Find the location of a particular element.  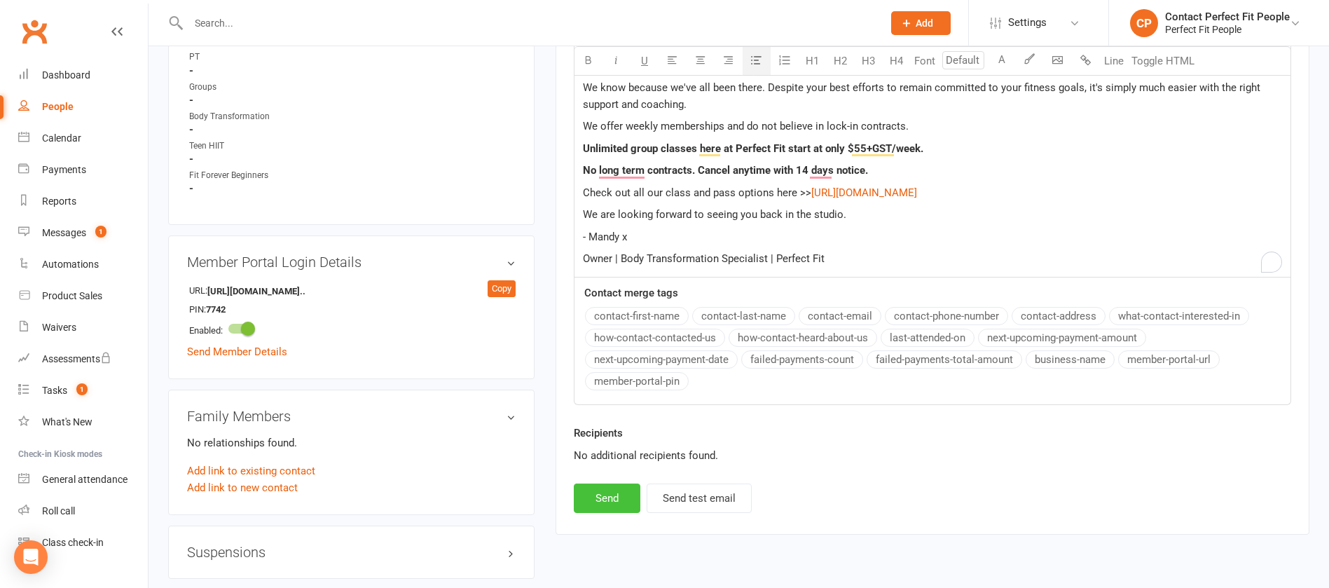

button: failed-payments-count is located at coordinates (802, 359).